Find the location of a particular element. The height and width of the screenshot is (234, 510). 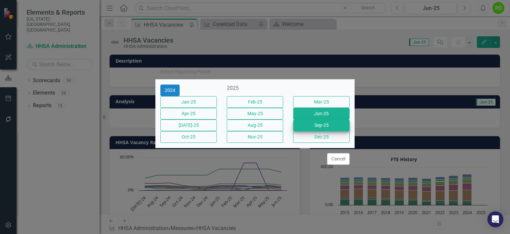

button: Sep-25 is located at coordinates (322, 125).